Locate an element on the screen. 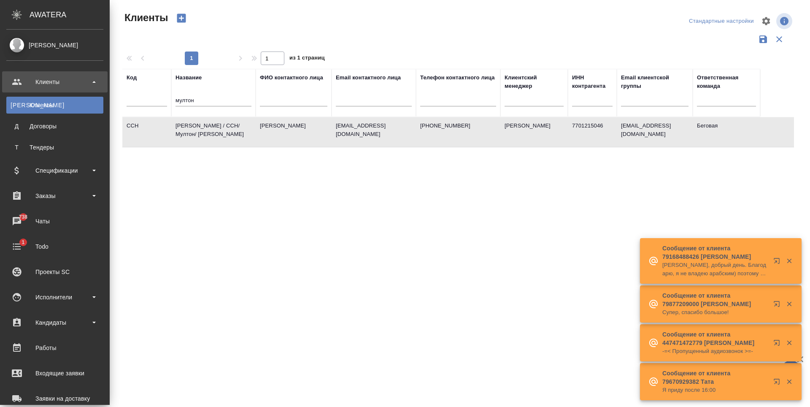 Image resolution: width=810 pixels, height=407 pixels. div: Заказы is located at coordinates (55, 196).